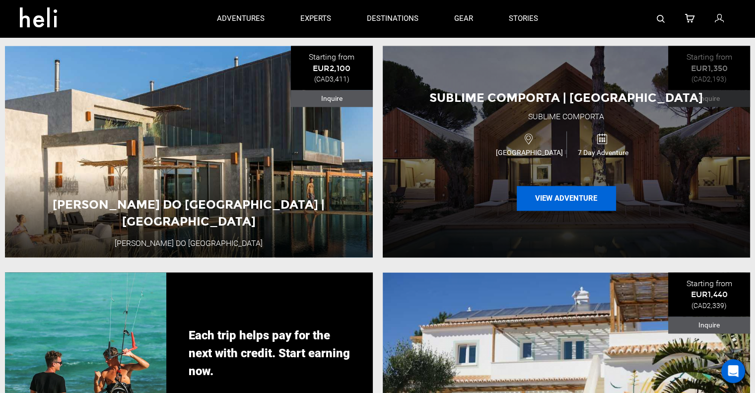  I want to click on button: View Adventure, so click(567, 198).